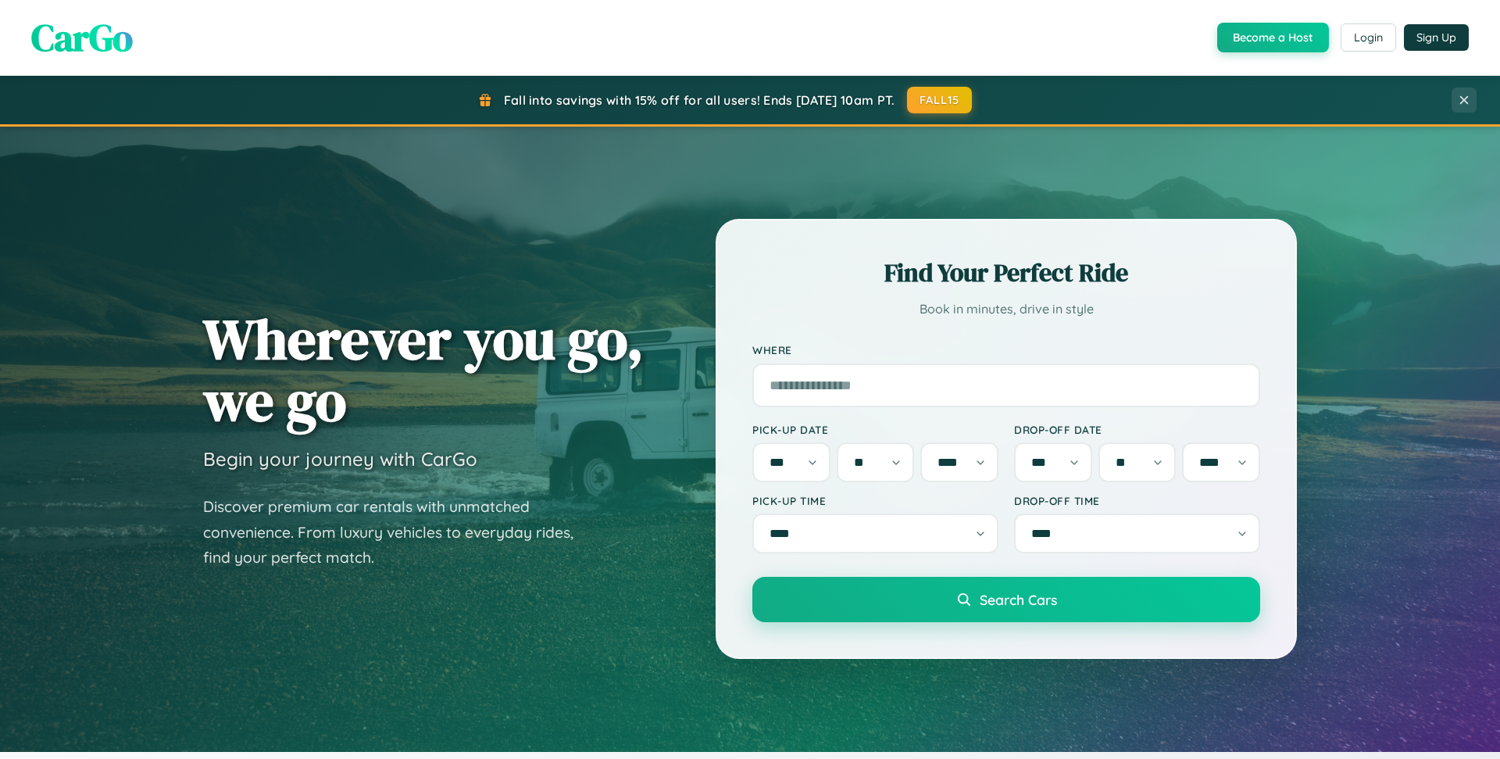  I want to click on span: Search Cars, so click(1018, 599).